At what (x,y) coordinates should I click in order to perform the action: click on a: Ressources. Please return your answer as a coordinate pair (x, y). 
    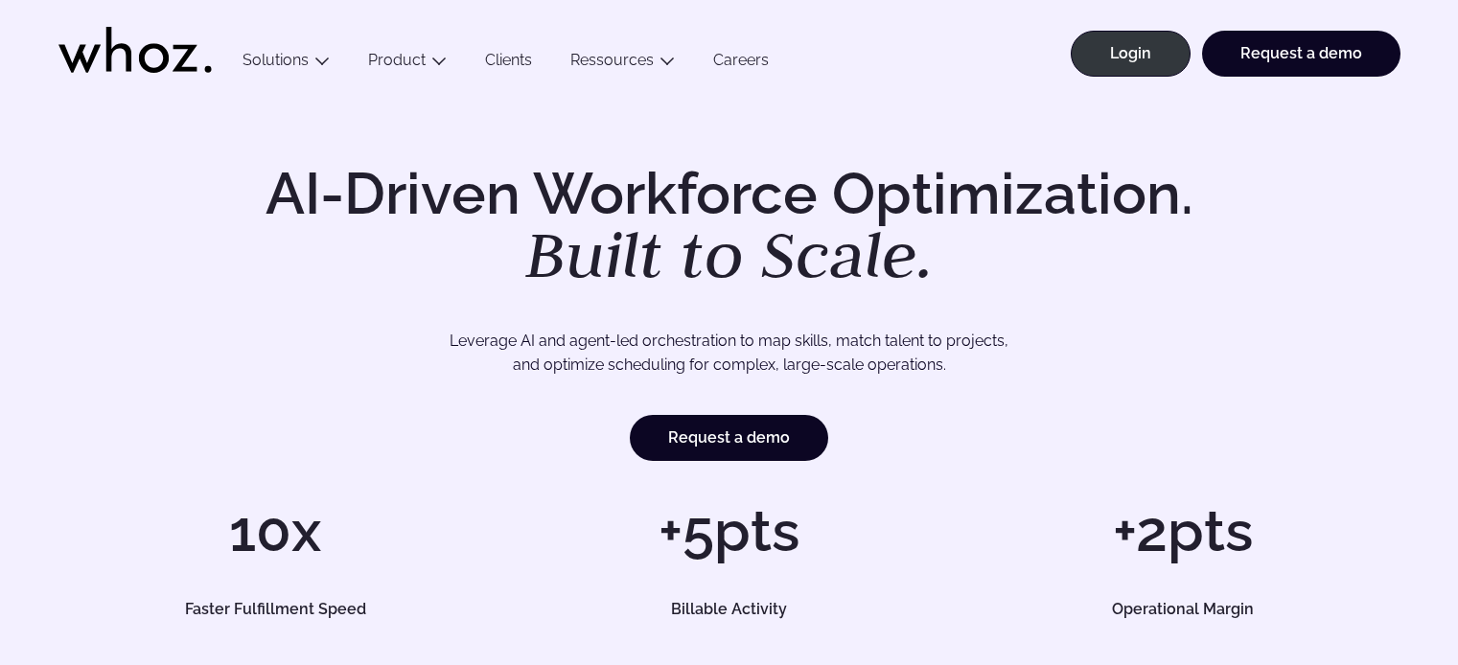
    Looking at the image, I should click on (612, 59).